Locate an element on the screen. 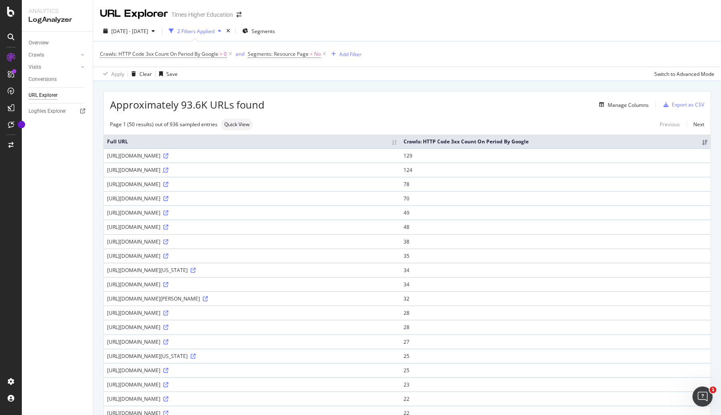 The height and width of the screenshot is (415, 721). button: Export as CSV is located at coordinates (682, 105).